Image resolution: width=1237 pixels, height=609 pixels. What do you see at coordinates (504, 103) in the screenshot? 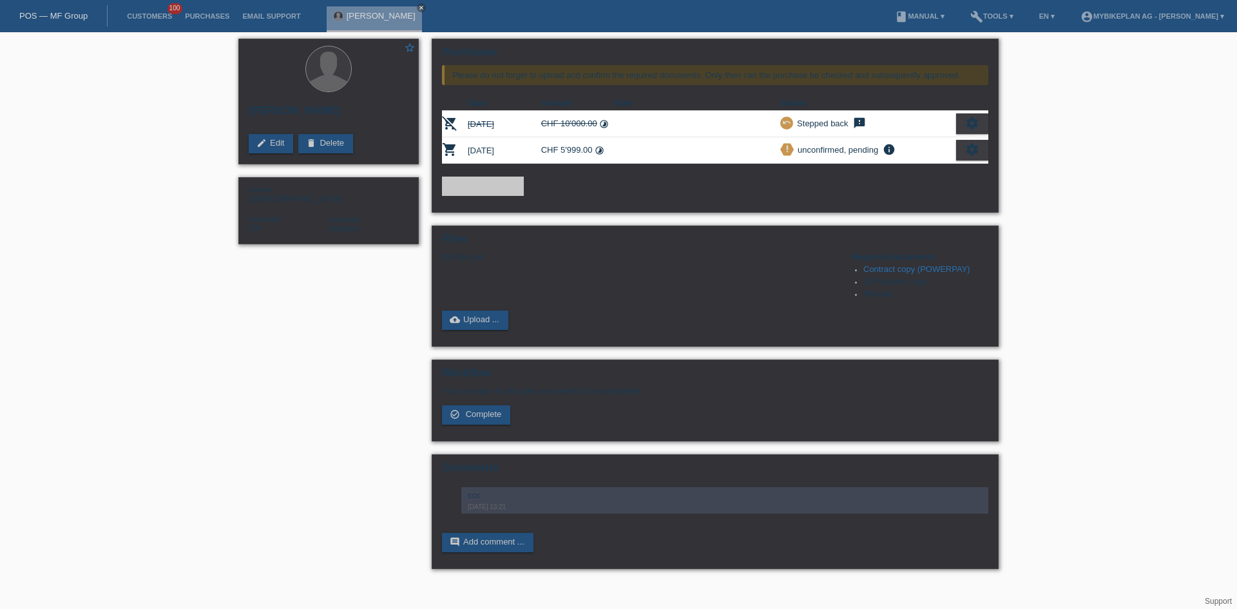
I see `th: Date` at bounding box center [504, 103].